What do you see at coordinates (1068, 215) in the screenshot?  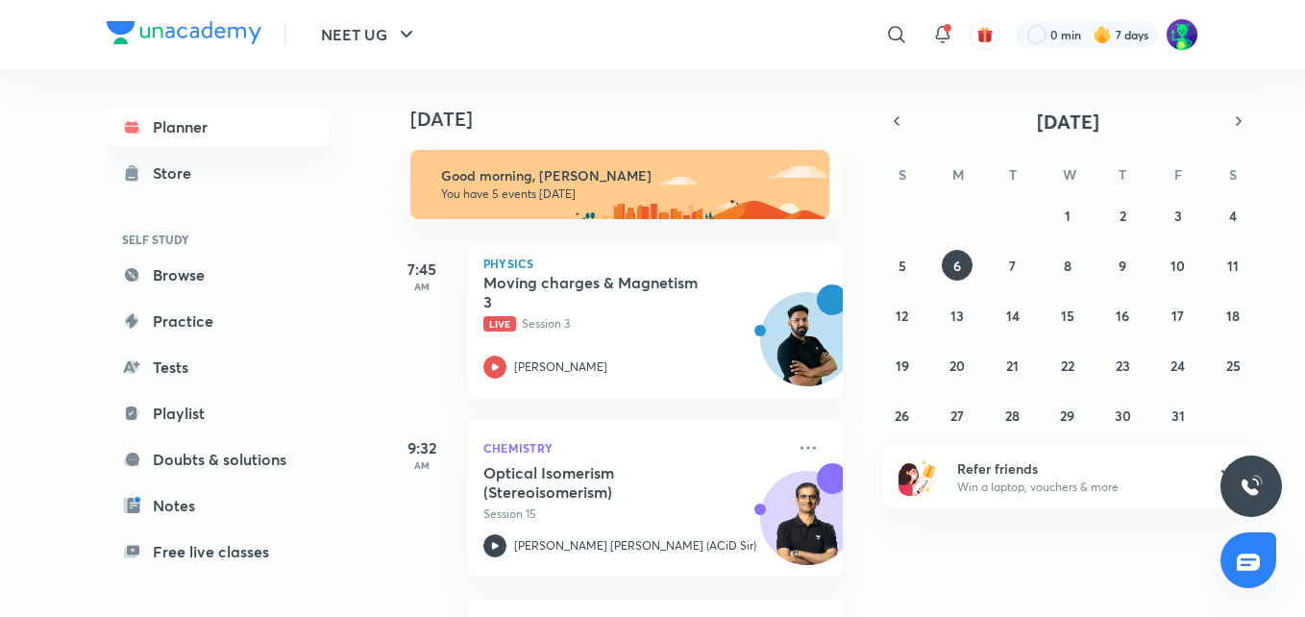 I see `abbr: October 1, 2025` at bounding box center [1068, 215].